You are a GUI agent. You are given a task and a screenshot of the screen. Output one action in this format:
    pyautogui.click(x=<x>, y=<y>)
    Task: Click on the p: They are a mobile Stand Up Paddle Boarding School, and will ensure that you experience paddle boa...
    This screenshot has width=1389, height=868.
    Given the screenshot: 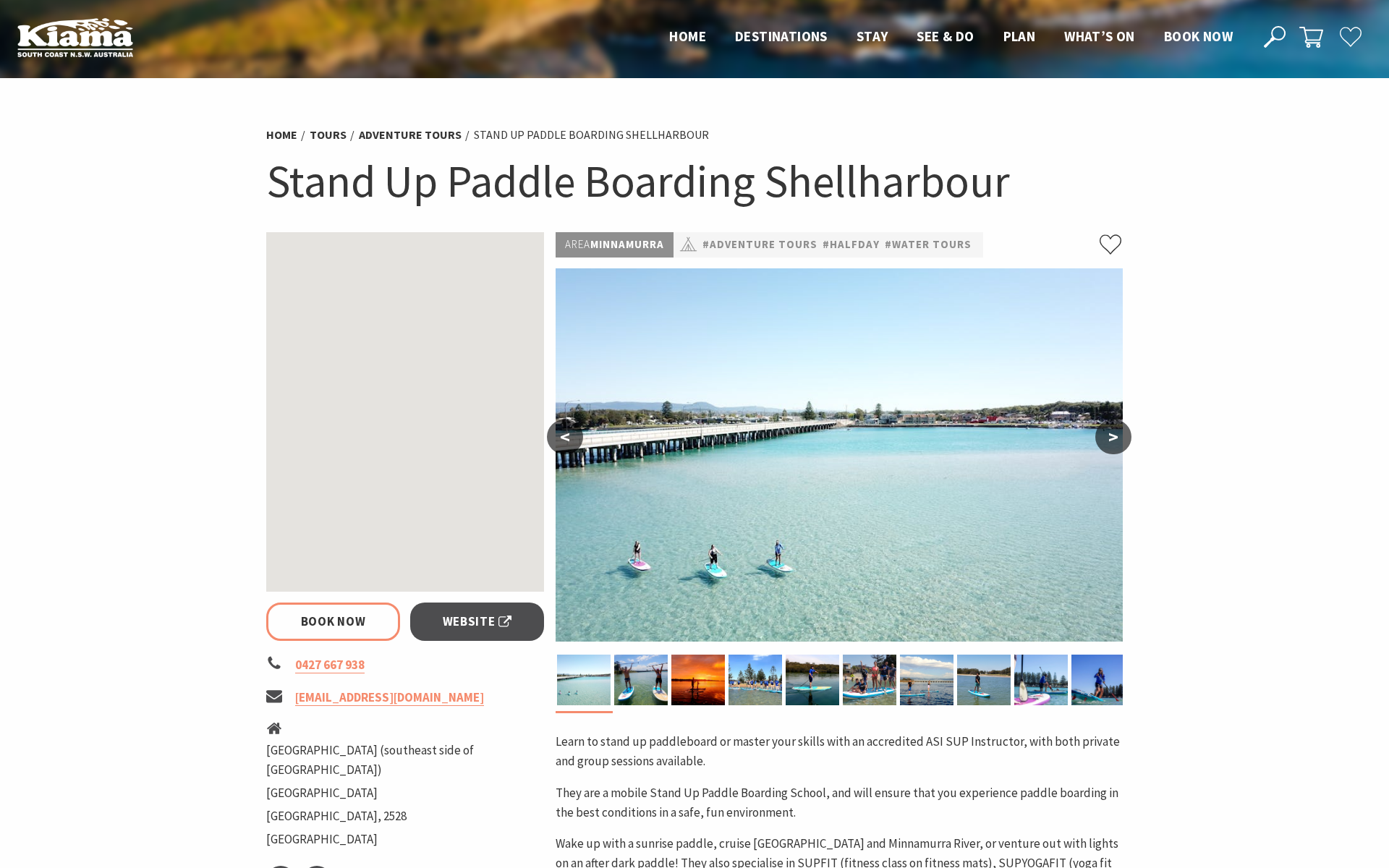 What is the action you would take?
    pyautogui.click(x=839, y=803)
    